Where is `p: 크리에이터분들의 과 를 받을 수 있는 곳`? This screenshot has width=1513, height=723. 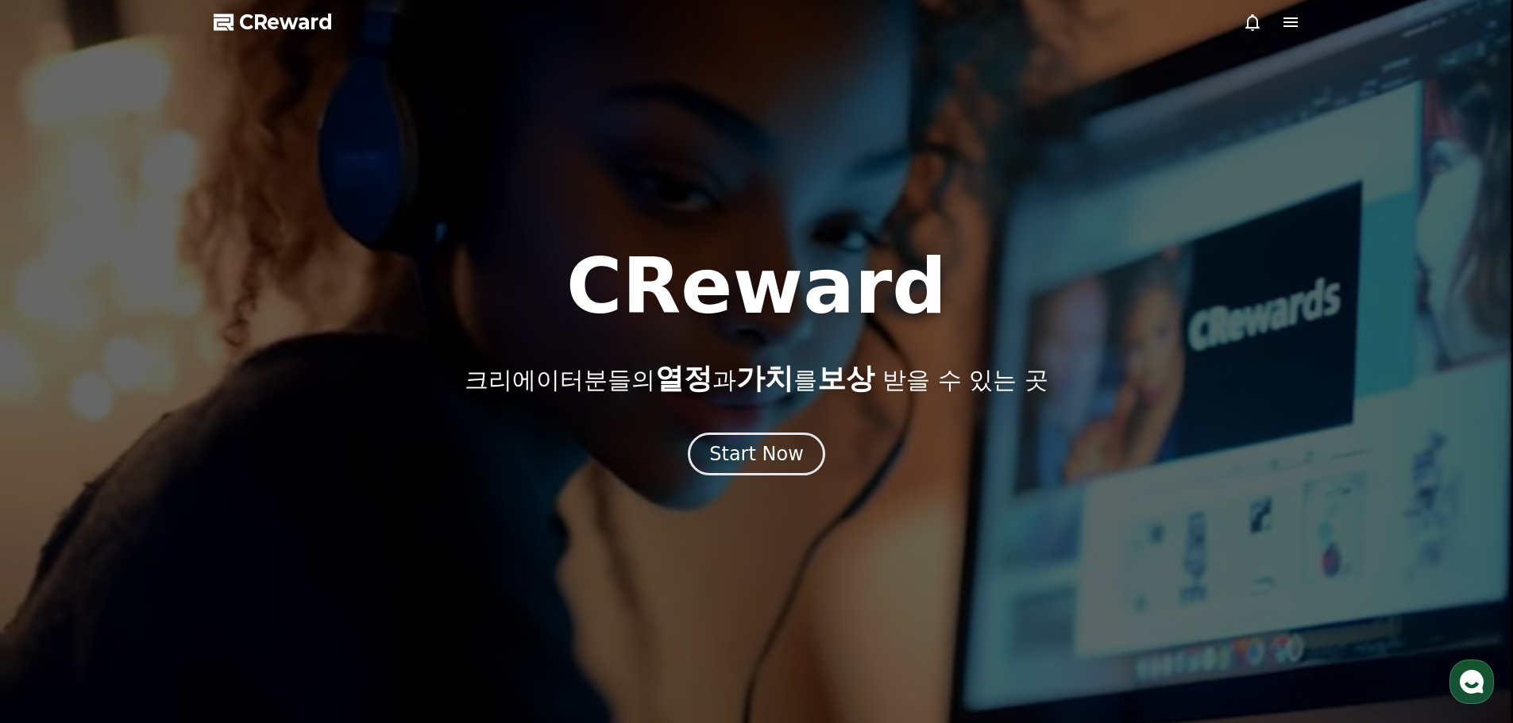
p: 크리에이터분들의 과 를 받을 수 있는 곳 is located at coordinates (756, 379).